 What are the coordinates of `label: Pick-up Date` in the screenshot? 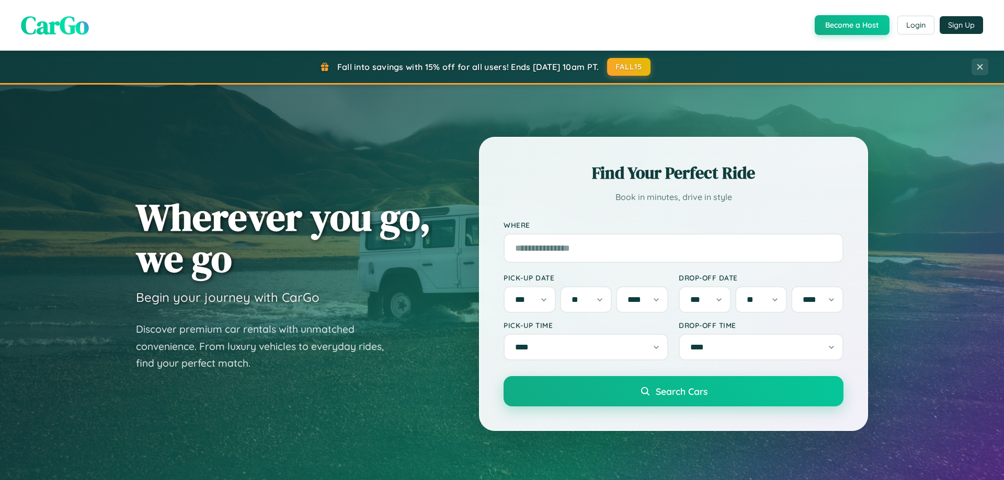 It's located at (585, 278).